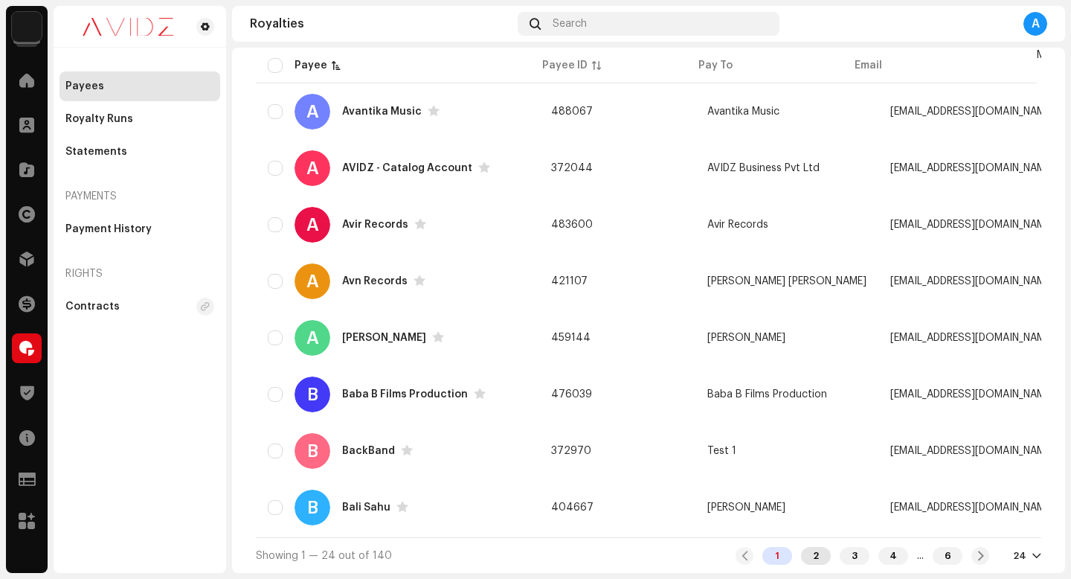 This screenshot has width=1071, height=579. I want to click on span: 459144, so click(570, 338).